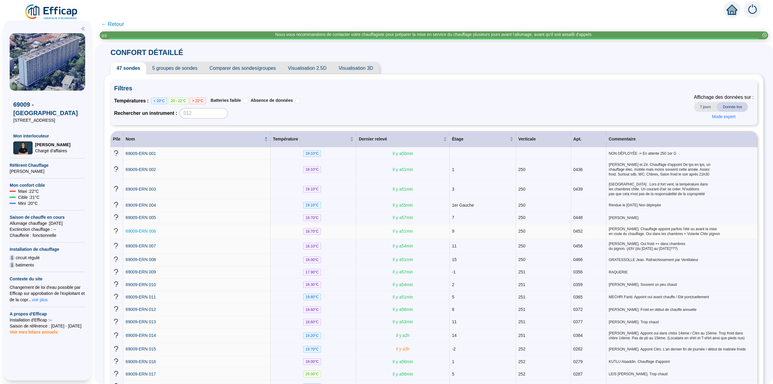 This screenshot has height=384, width=773. I want to click on span: Il y a 56 min, so click(403, 309).